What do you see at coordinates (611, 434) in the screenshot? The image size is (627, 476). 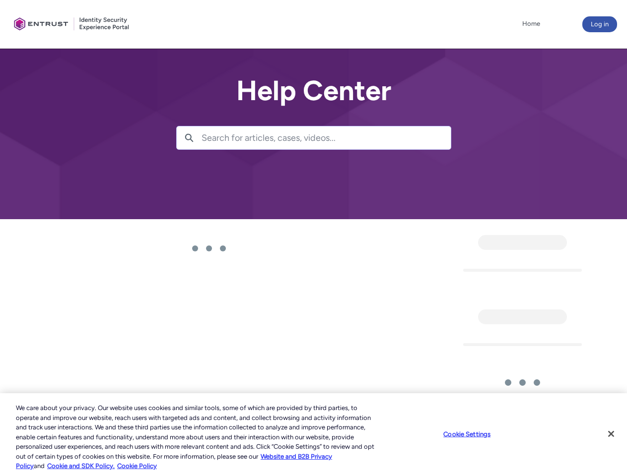 I see `button: Close` at bounding box center [611, 434].